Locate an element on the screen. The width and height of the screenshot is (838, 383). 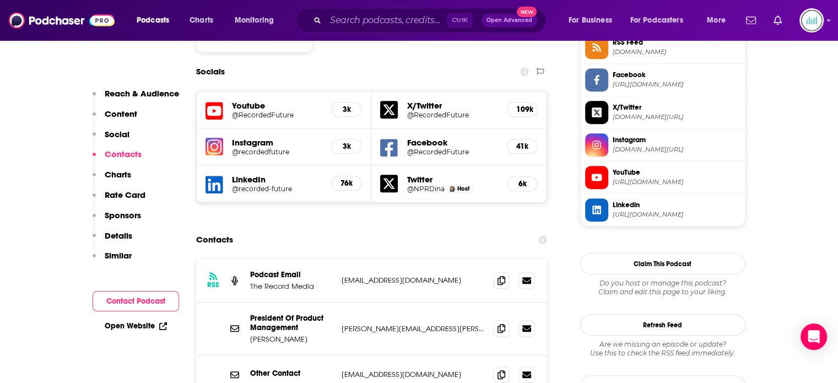
span: YouTube is located at coordinates (676, 172).